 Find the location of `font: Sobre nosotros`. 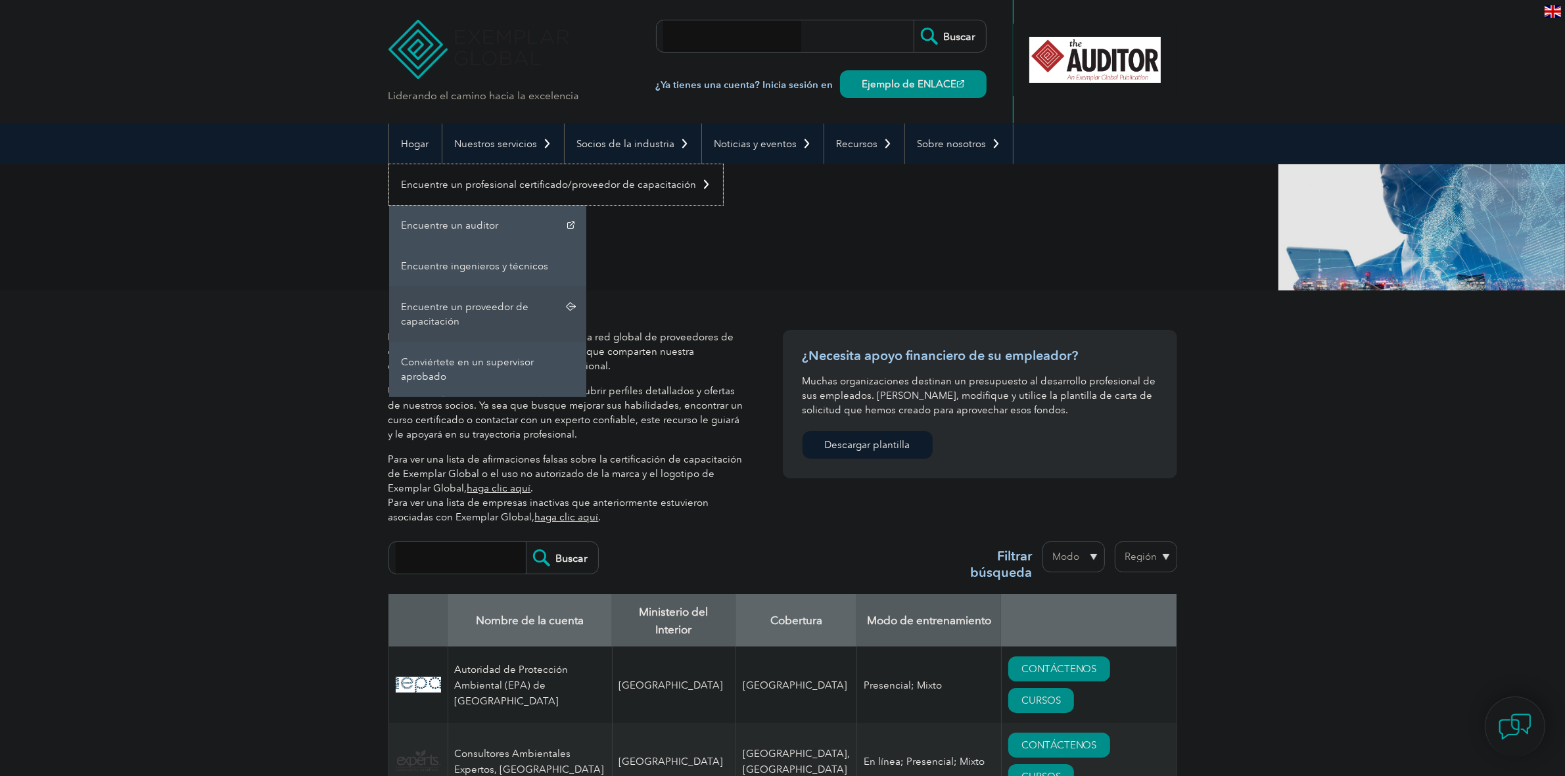

font: Sobre nosotros is located at coordinates (952, 144).